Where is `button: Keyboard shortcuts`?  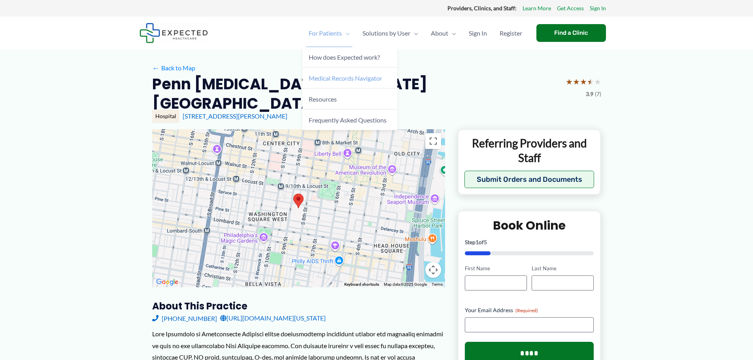
button: Keyboard shortcuts is located at coordinates (362, 285).